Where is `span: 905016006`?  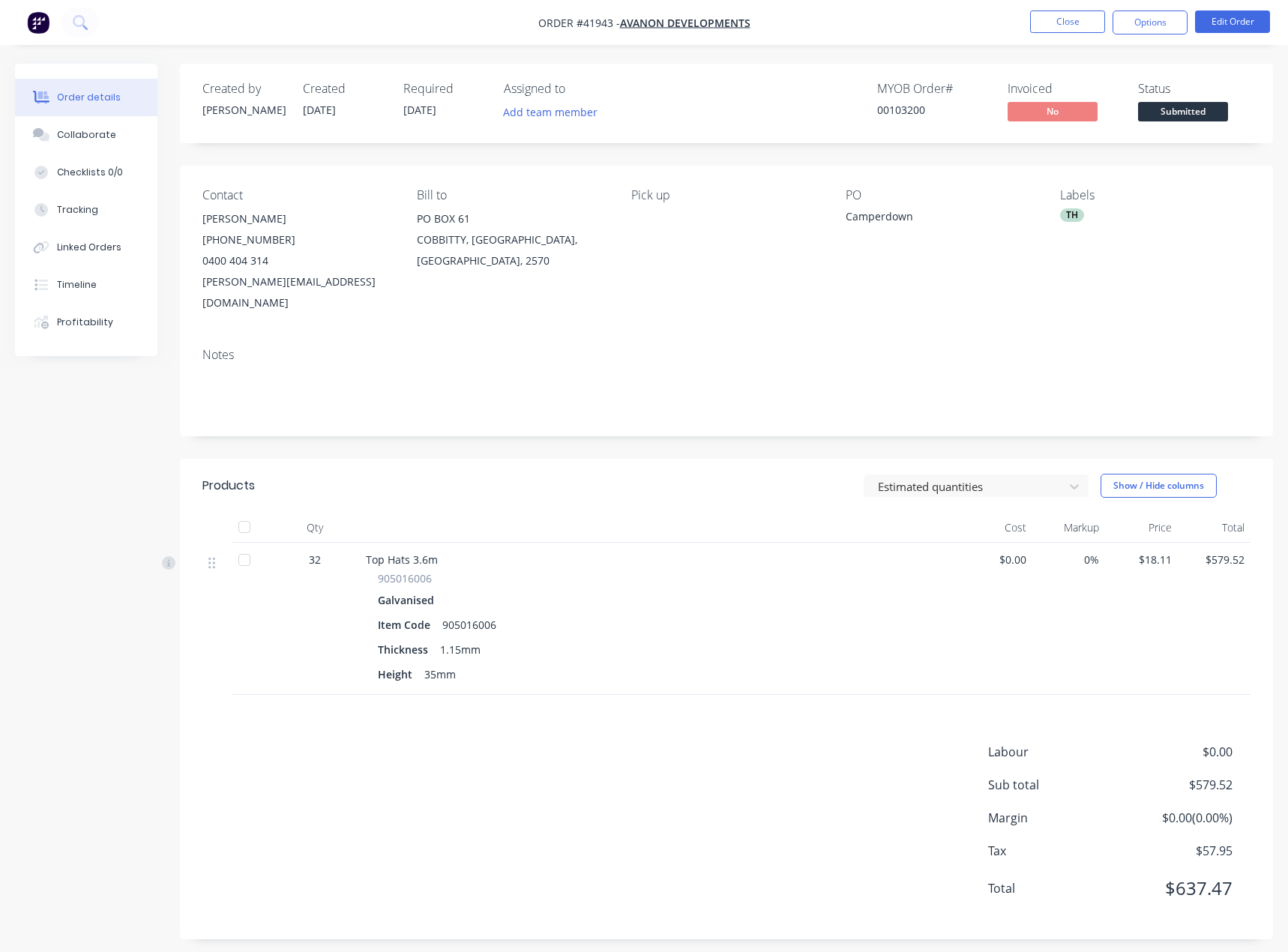
span: 905016006 is located at coordinates (405, 578).